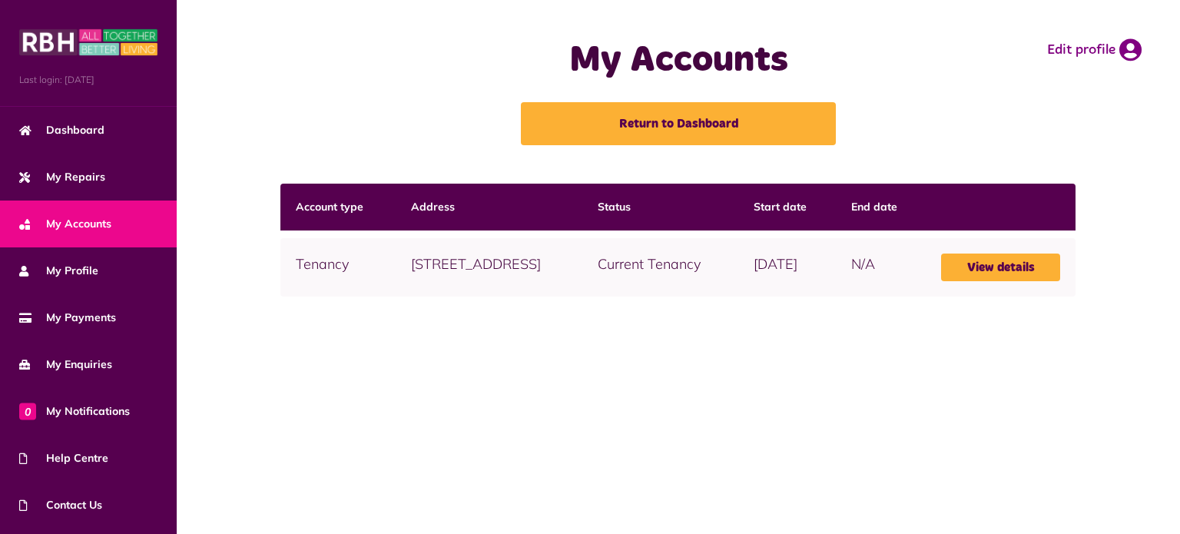 This screenshot has height=534, width=1180. Describe the element at coordinates (678, 124) in the screenshot. I see `a: Return to Dashboard` at that location.